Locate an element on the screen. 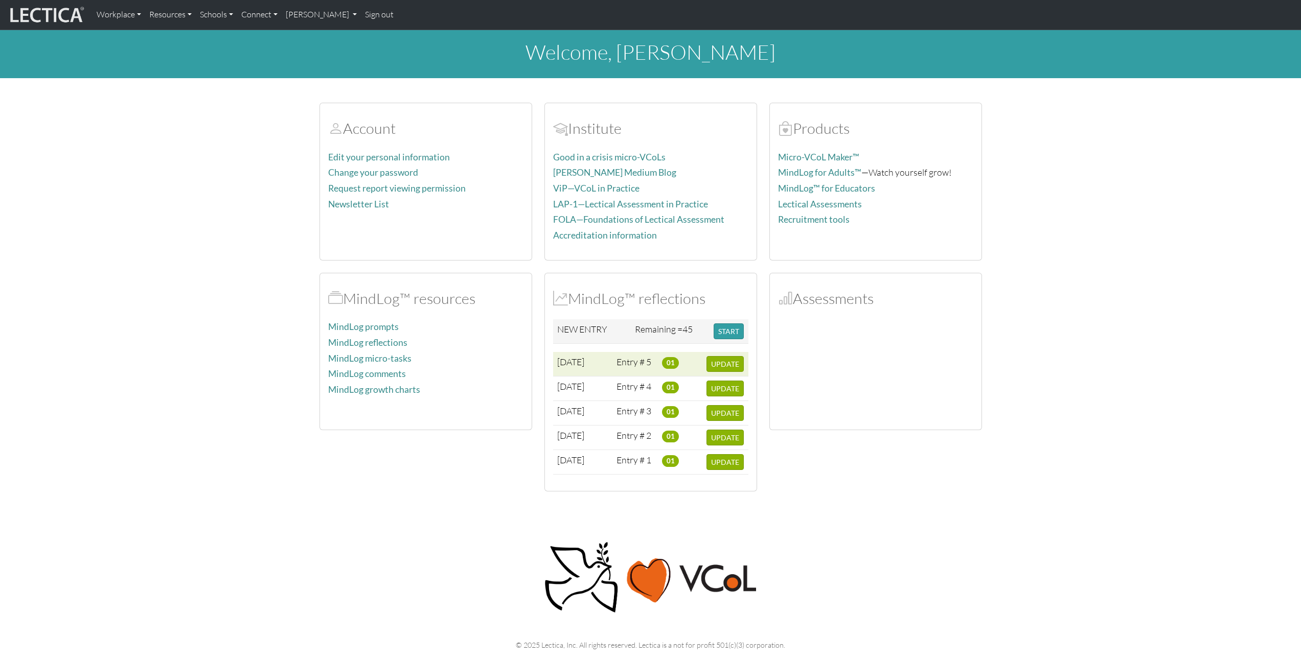  a: Edit your personal information is located at coordinates (389, 157).